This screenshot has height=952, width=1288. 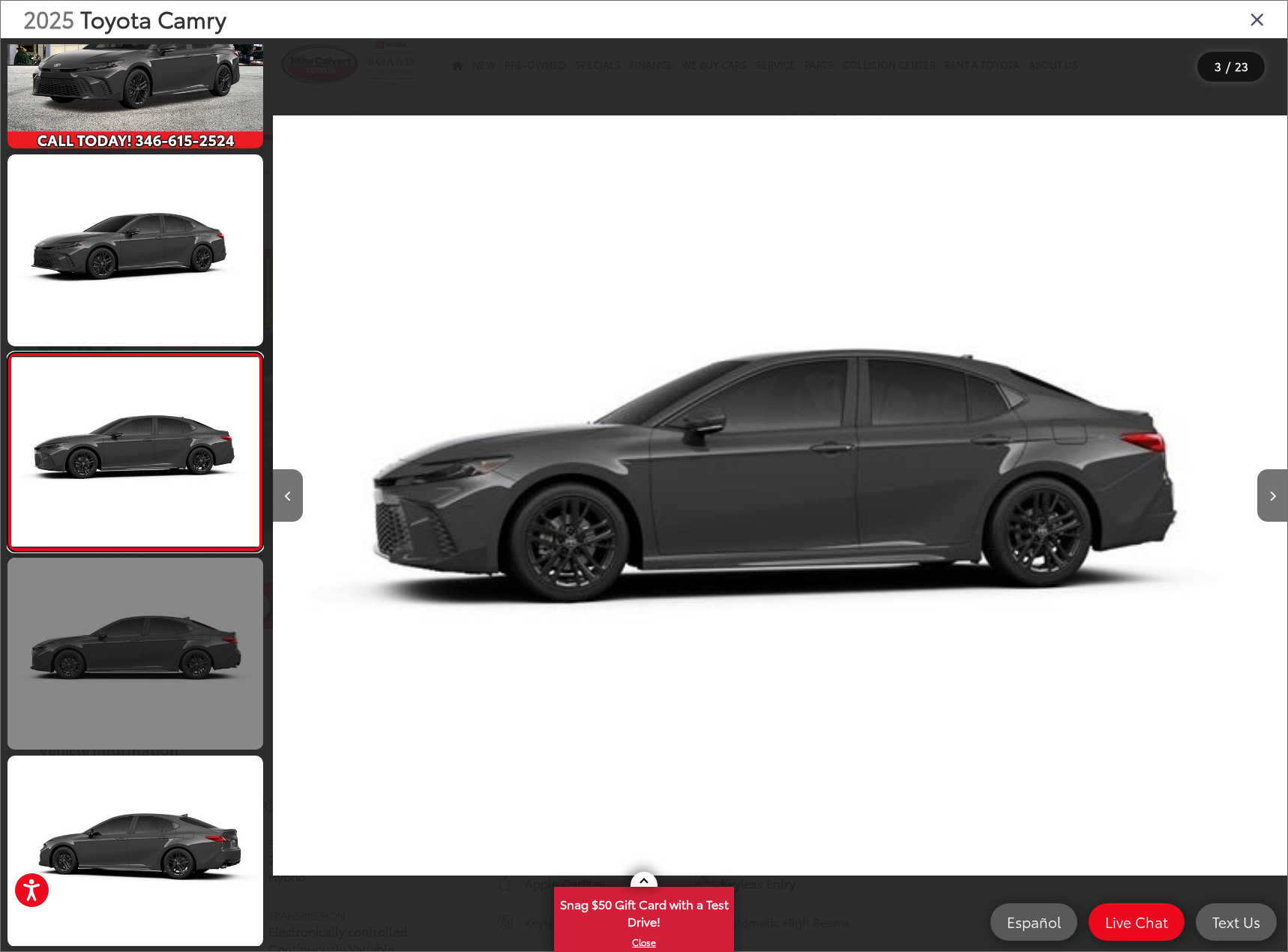 I want to click on button: Previous image, so click(x=288, y=495).